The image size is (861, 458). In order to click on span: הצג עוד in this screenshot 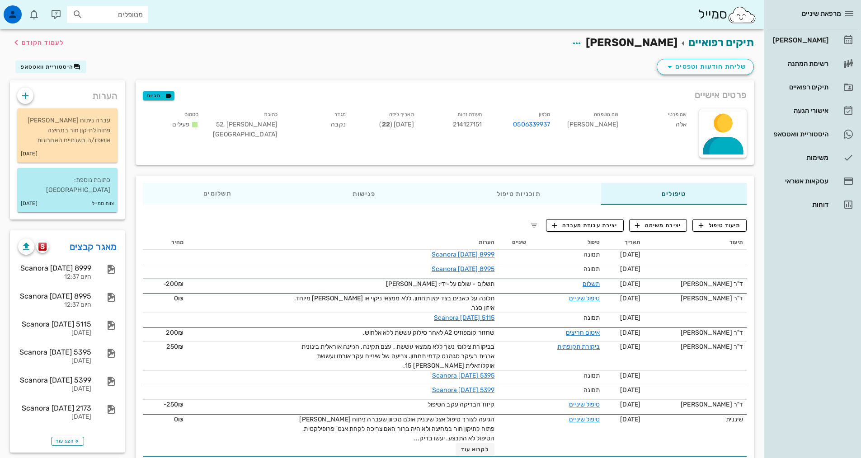, I will do `click(67, 442)`.